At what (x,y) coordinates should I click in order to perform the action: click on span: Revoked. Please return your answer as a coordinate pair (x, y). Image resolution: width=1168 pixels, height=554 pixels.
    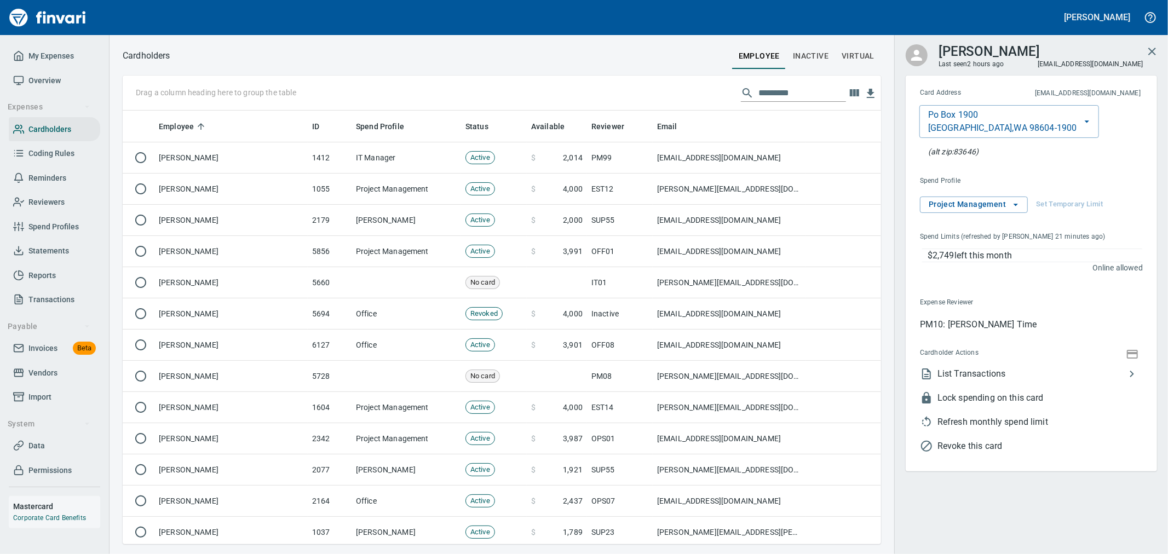
    Looking at the image, I should click on (484, 314).